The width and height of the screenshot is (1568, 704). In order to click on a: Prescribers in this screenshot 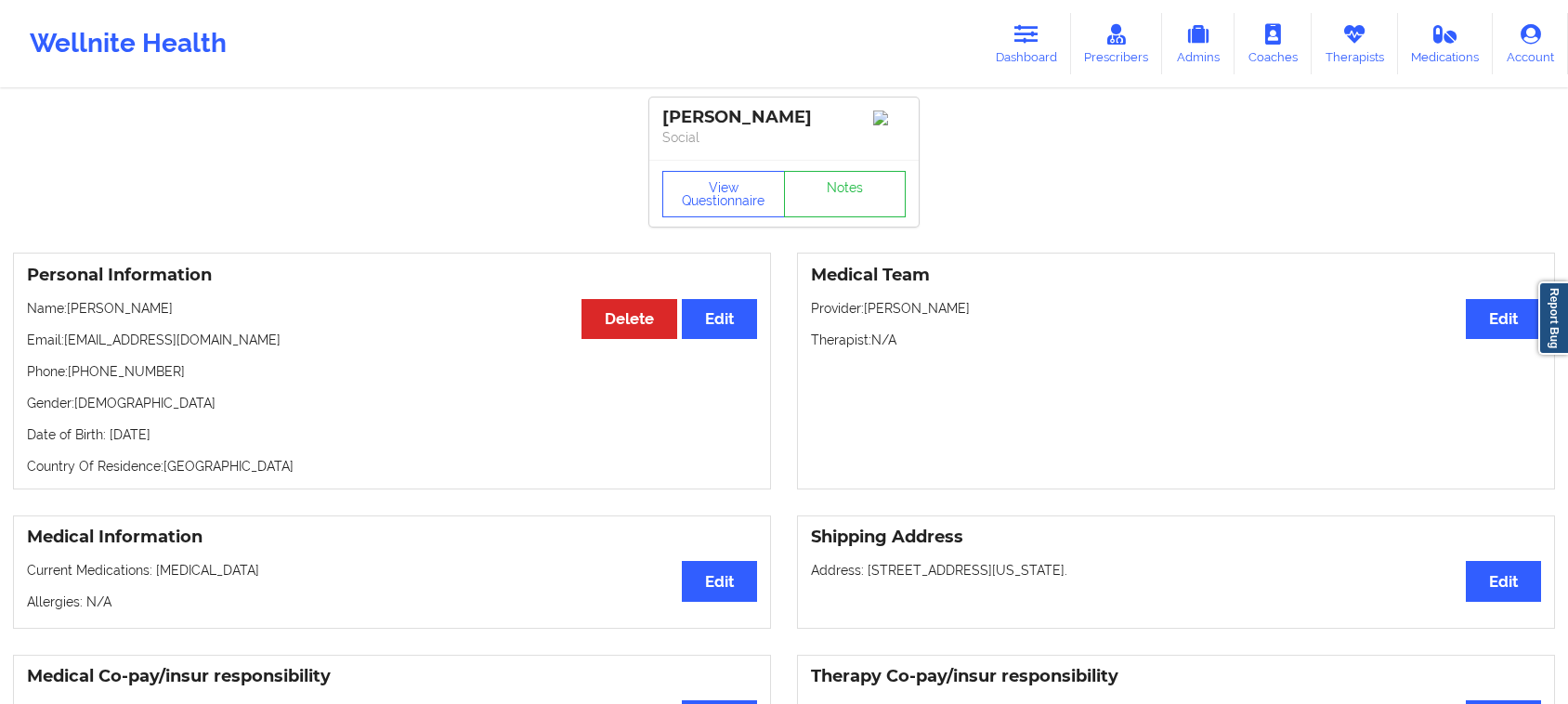, I will do `click(1116, 44)`.